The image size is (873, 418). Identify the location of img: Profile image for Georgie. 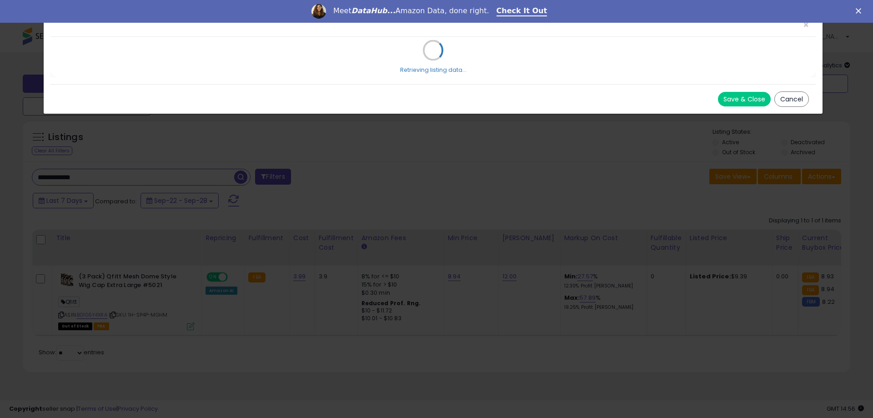
(319, 11).